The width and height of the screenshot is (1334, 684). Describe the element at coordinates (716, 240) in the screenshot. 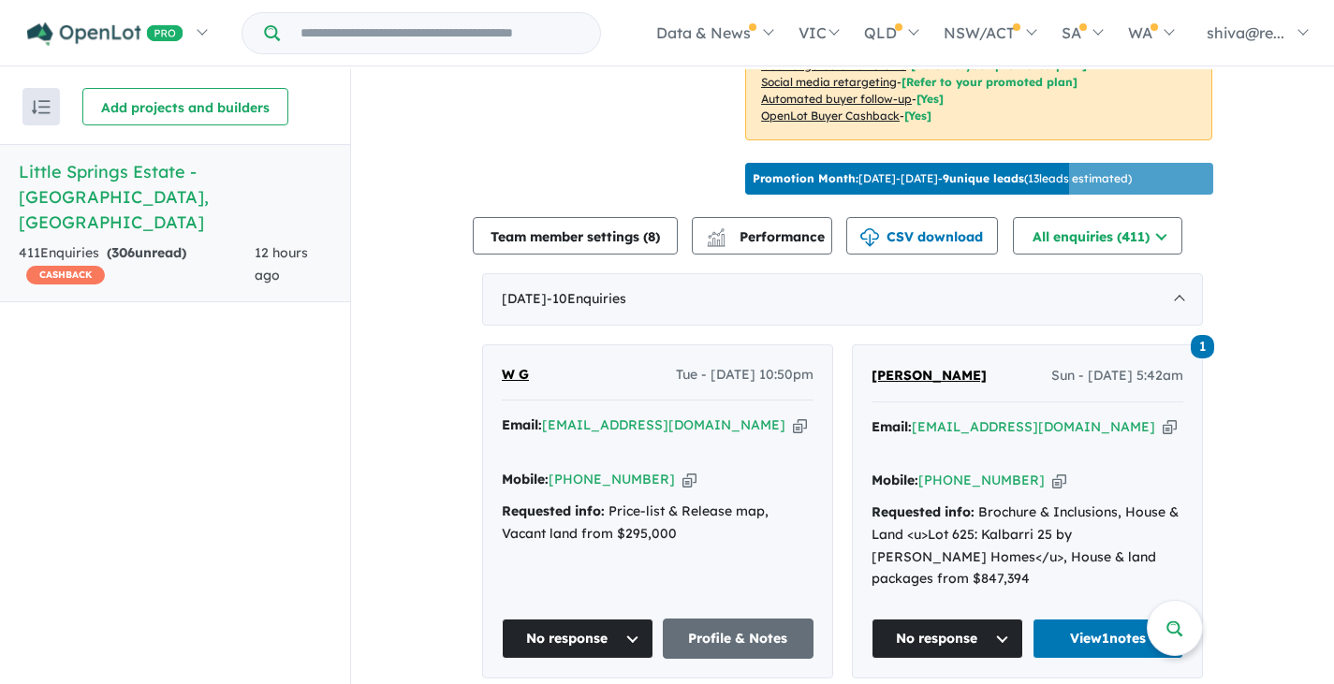

I see `img: bar-chart.svg` at that location.